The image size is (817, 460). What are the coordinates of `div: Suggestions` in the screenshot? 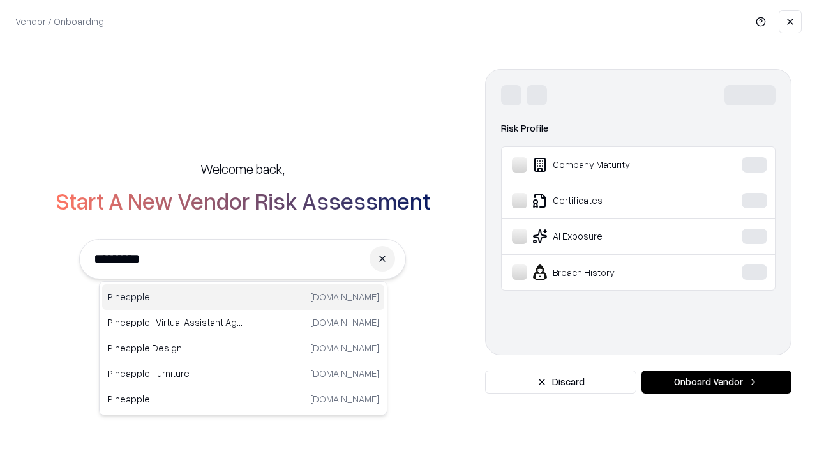 It's located at (243, 348).